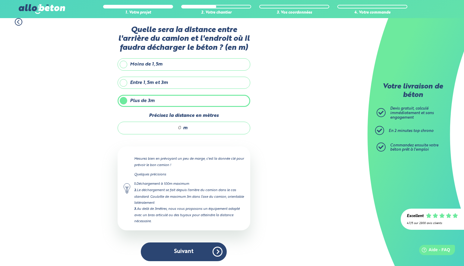 The image size is (464, 266). I want to click on p: Mesurez bien en prévoyant un peu de marge, c'est la donnée clé pour prévoir le bon camion !, so click(189, 162).